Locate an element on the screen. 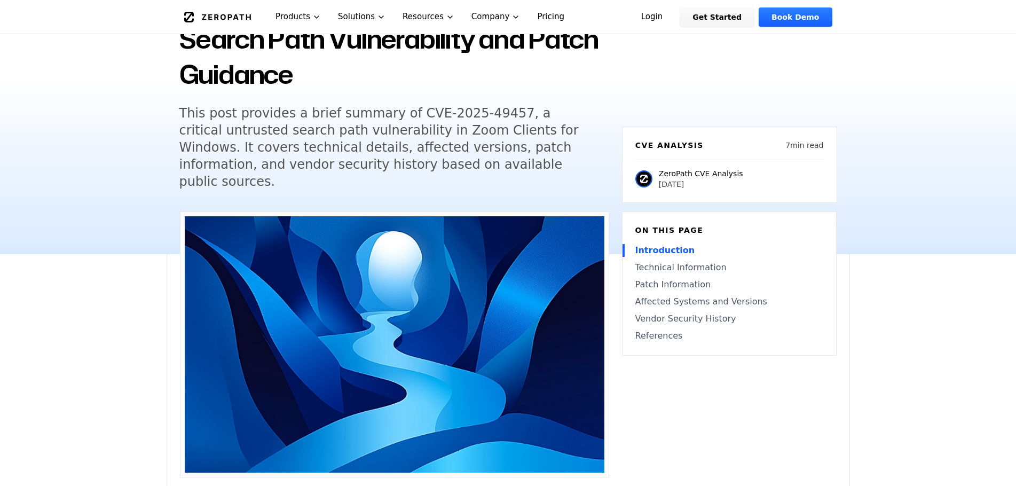 This screenshot has width=1016, height=486. a: Technical Information is located at coordinates (729, 267).